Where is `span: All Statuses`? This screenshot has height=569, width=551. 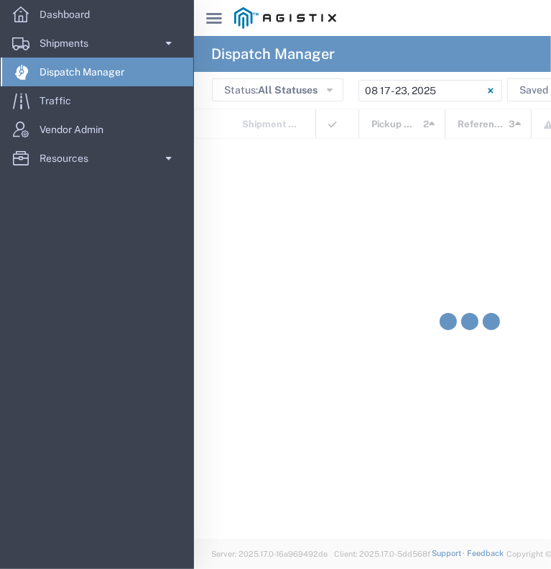 span: All Statuses is located at coordinates (288, 90).